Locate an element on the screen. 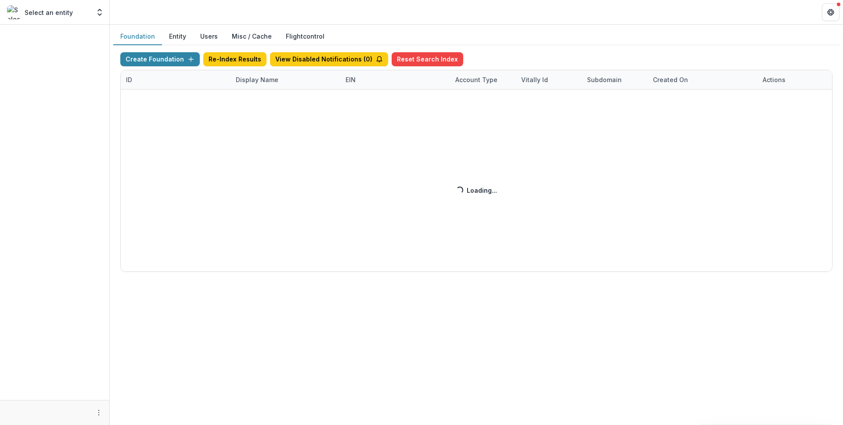  button: Get Help is located at coordinates (831, 12).